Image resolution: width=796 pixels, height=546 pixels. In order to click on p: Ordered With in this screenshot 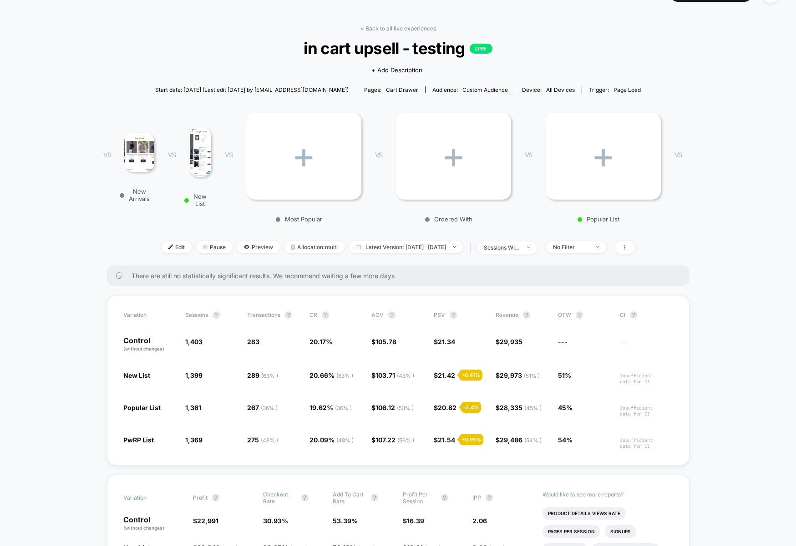, I will do `click(448, 219)`.